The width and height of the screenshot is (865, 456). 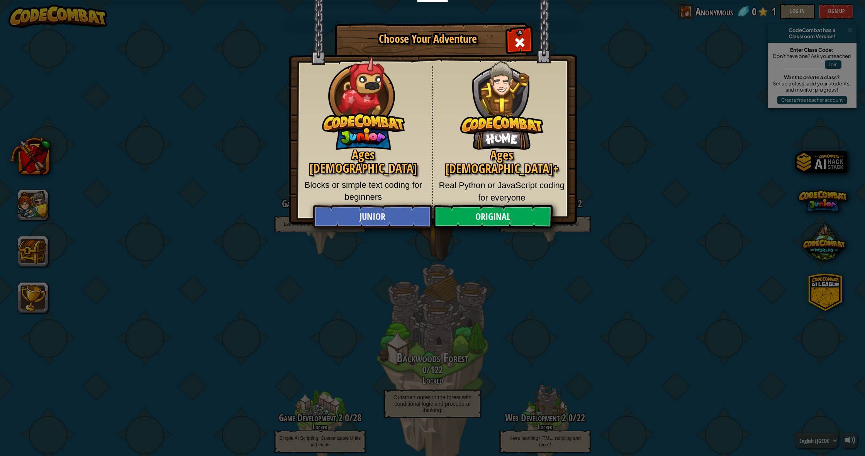 What do you see at coordinates (428, 39) in the screenshot?
I see `h1: Choose Your Adventure` at bounding box center [428, 39].